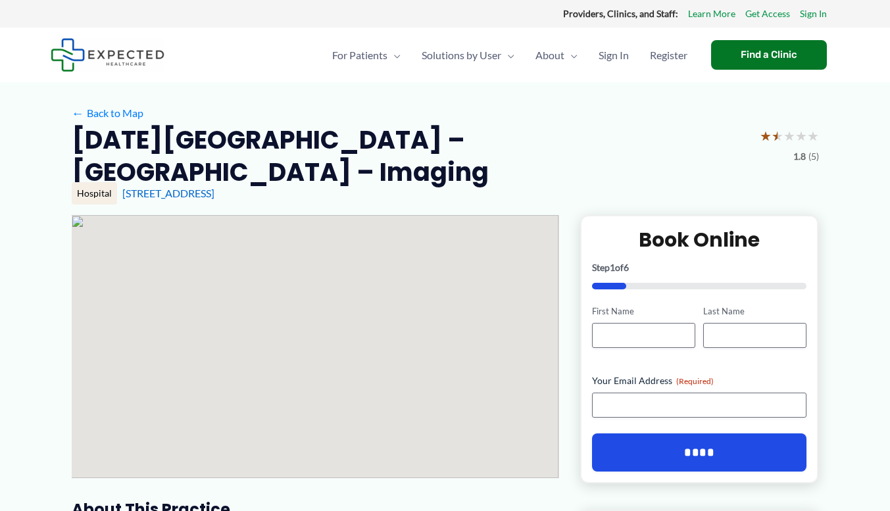  Describe the element at coordinates (366, 55) in the screenshot. I see `a: For PatientsMenu Toggle` at that location.